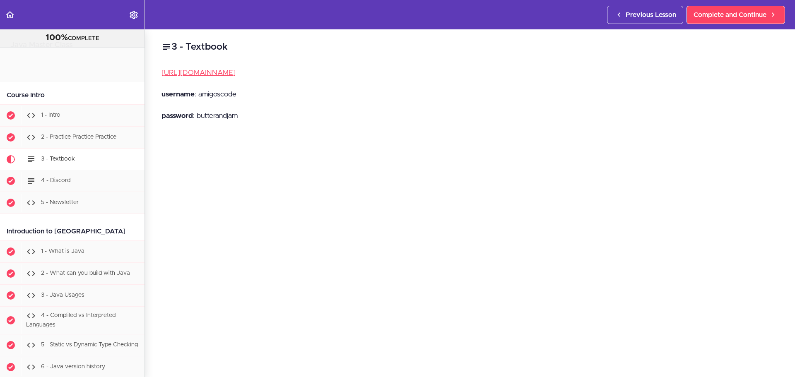  Describe the element at coordinates (470, 116) in the screenshot. I see `p: : butterandjam` at that location.